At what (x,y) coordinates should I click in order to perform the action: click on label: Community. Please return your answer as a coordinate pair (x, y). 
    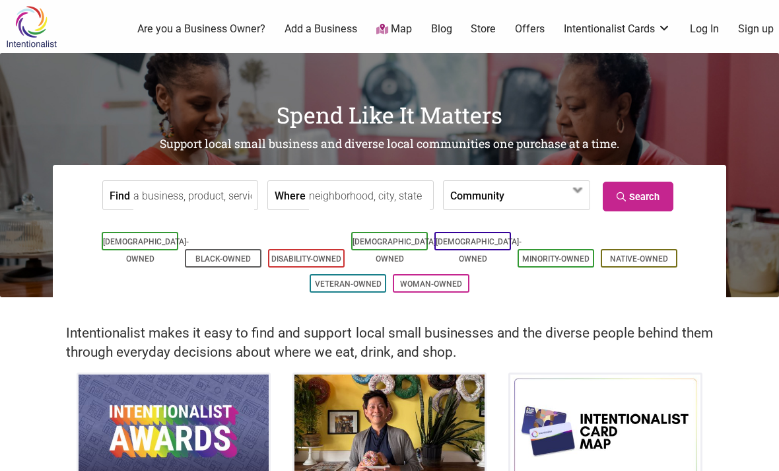
    Looking at the image, I should click on (477, 195).